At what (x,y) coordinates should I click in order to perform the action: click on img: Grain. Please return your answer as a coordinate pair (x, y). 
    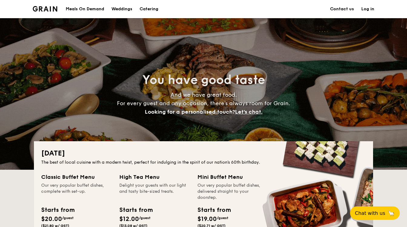
    Looking at the image, I should click on (45, 9).